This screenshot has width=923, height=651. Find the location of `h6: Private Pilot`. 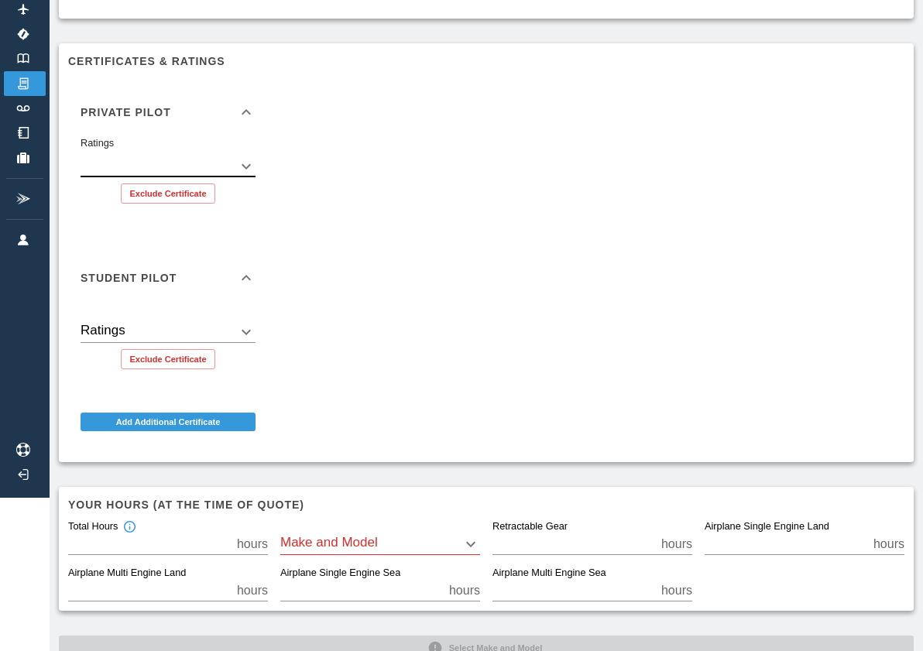

h6: Private Pilot is located at coordinates (125, 112).